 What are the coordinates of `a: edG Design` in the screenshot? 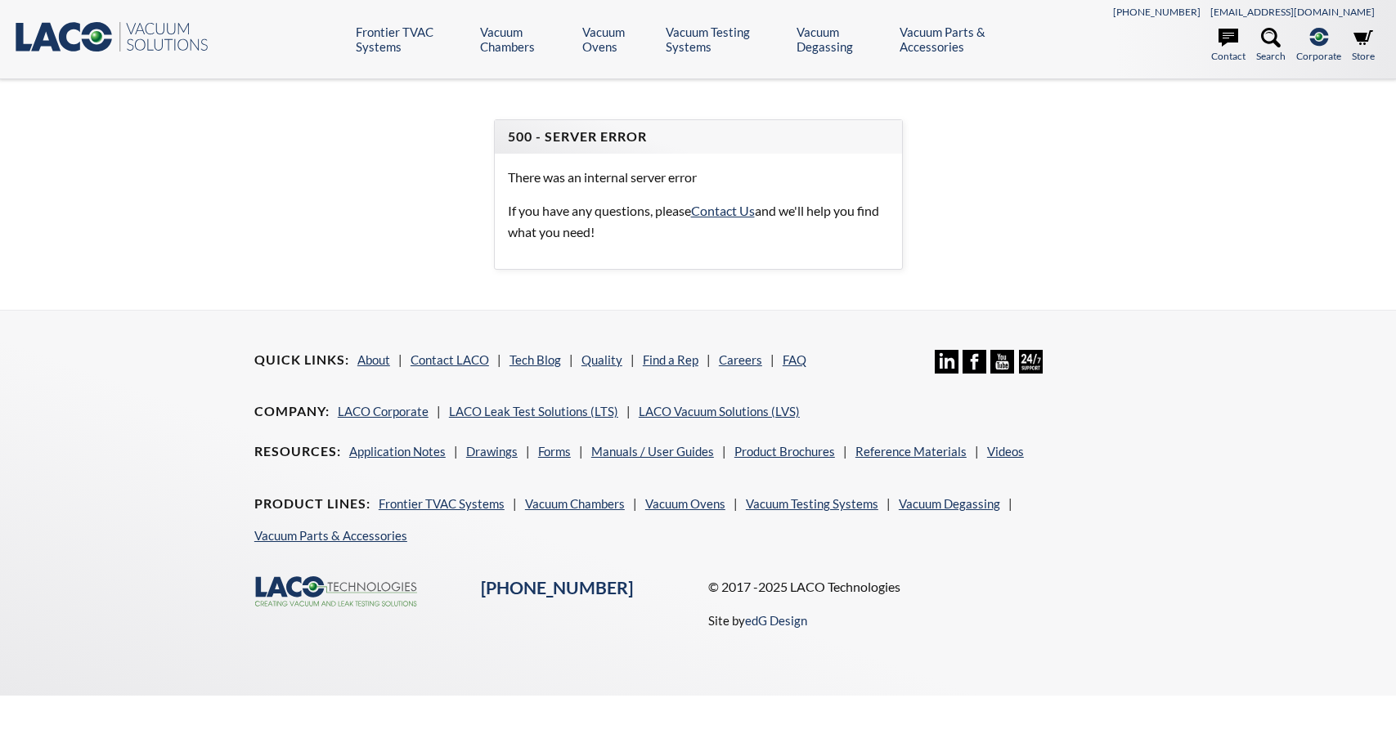 It's located at (776, 621).